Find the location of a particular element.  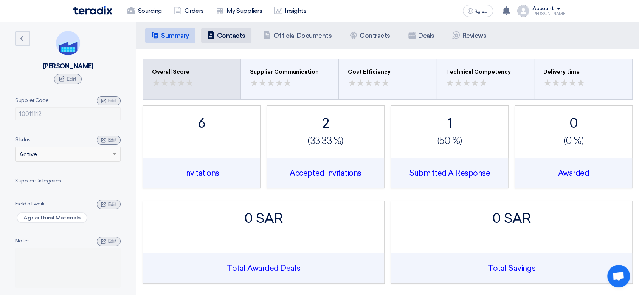

h5: Summary is located at coordinates (175, 36).